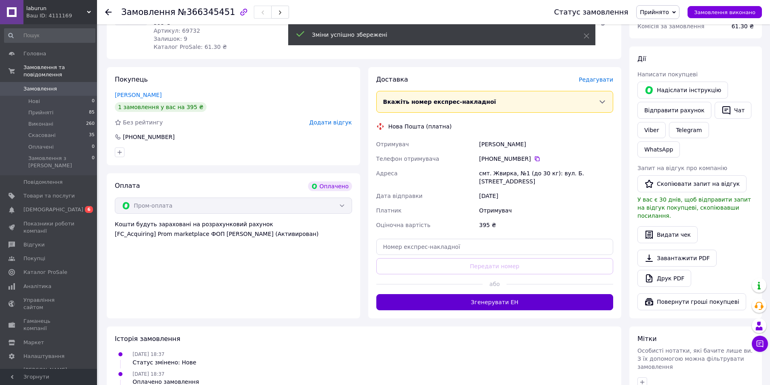 Image resolution: width=770 pixels, height=385 pixels. What do you see at coordinates (49, 196) in the screenshot?
I see `span: Товари та послуги` at bounding box center [49, 196].